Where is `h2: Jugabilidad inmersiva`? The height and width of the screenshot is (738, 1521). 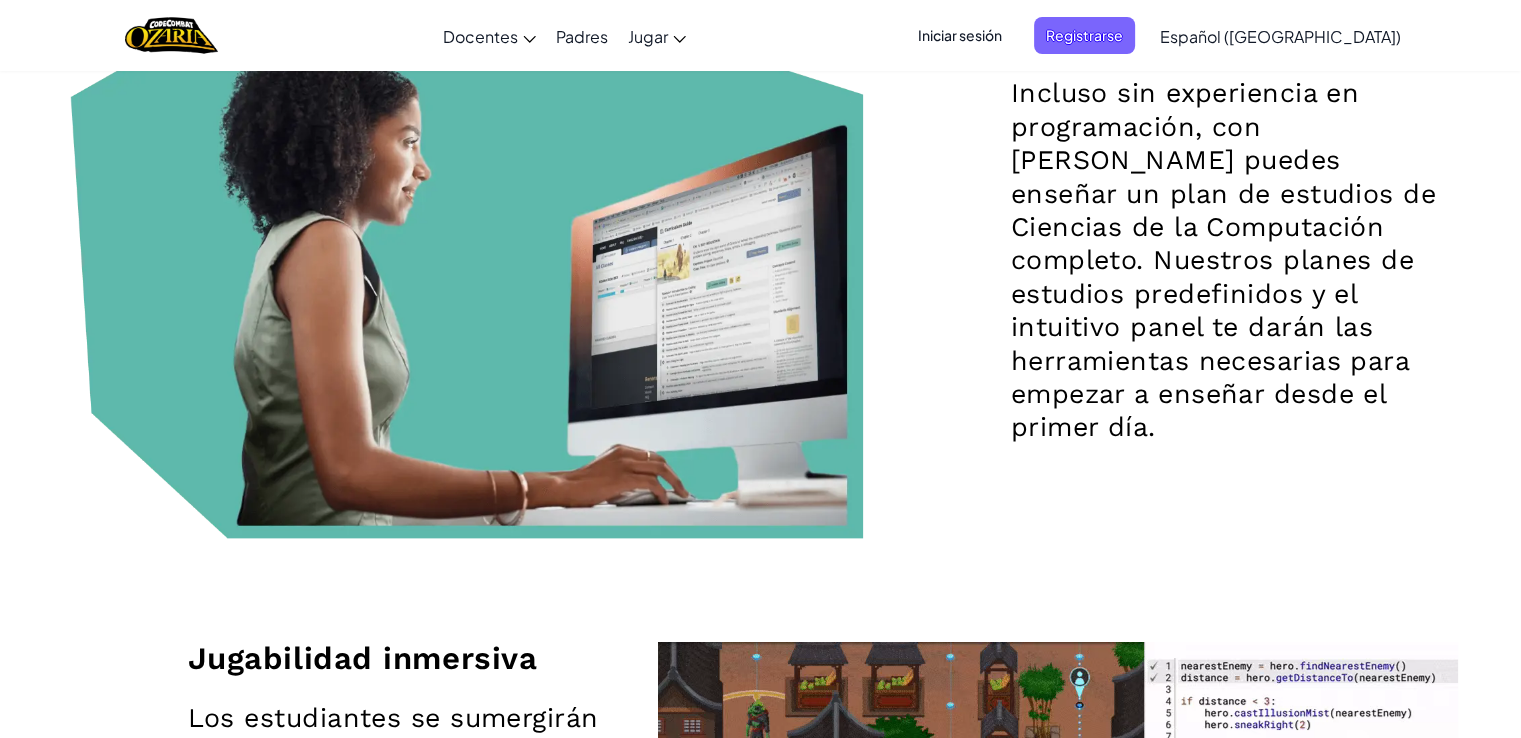 h2: Jugabilidad inmersiva is located at coordinates (408, 659).